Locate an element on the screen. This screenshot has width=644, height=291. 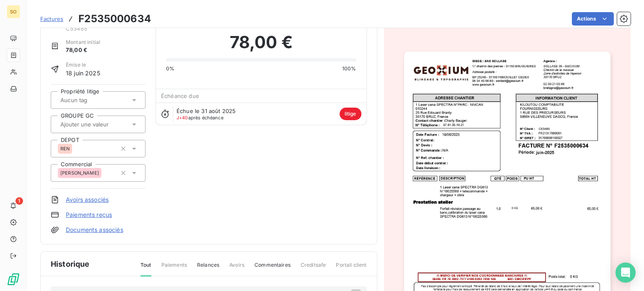
div: Open Intercom Messenger is located at coordinates (626, 273).